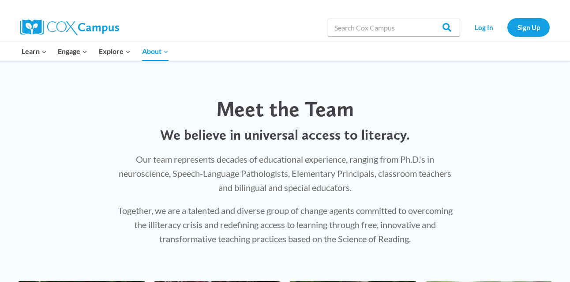  What do you see at coordinates (115, 51) in the screenshot?
I see `span: Explore` at bounding box center [115, 51].